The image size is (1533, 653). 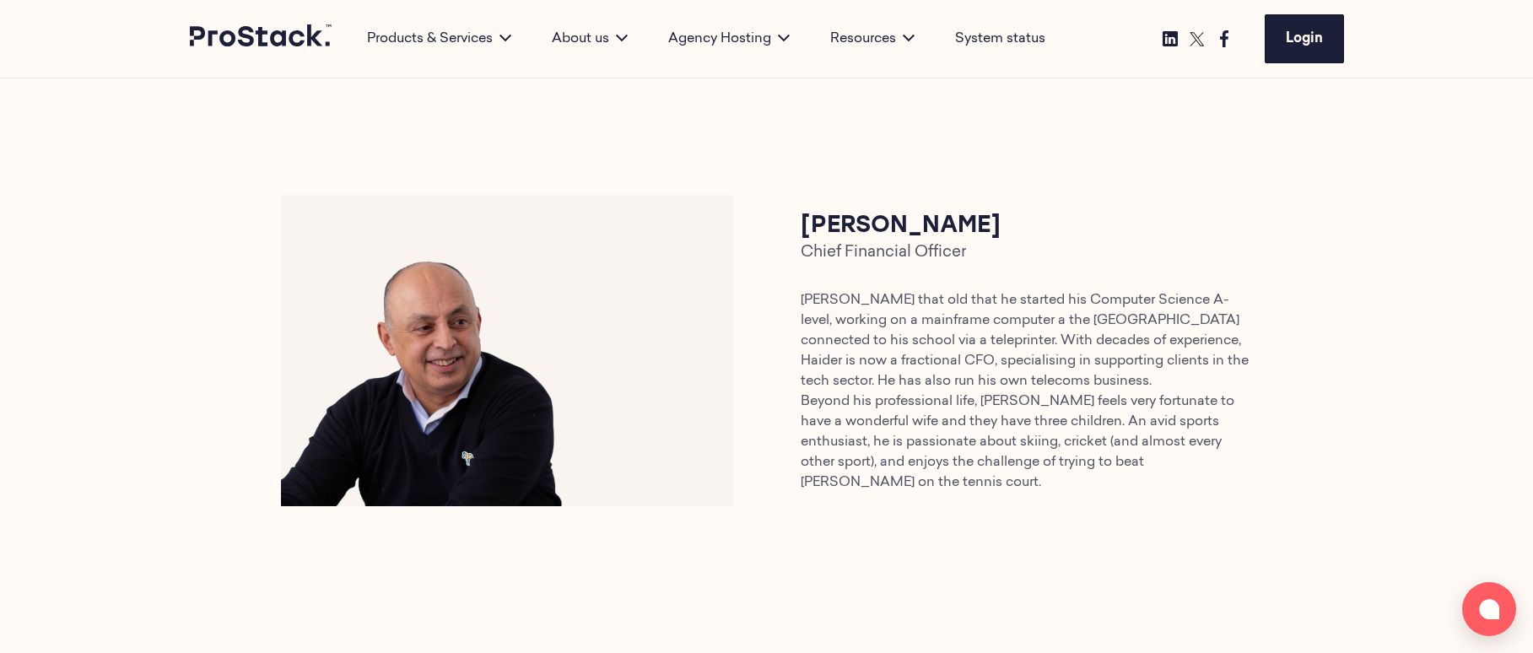 I want to click on div: About us, so click(x=590, y=39).